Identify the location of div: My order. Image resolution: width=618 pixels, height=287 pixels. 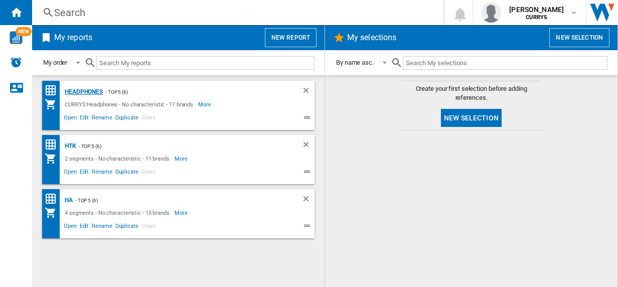
(55, 62).